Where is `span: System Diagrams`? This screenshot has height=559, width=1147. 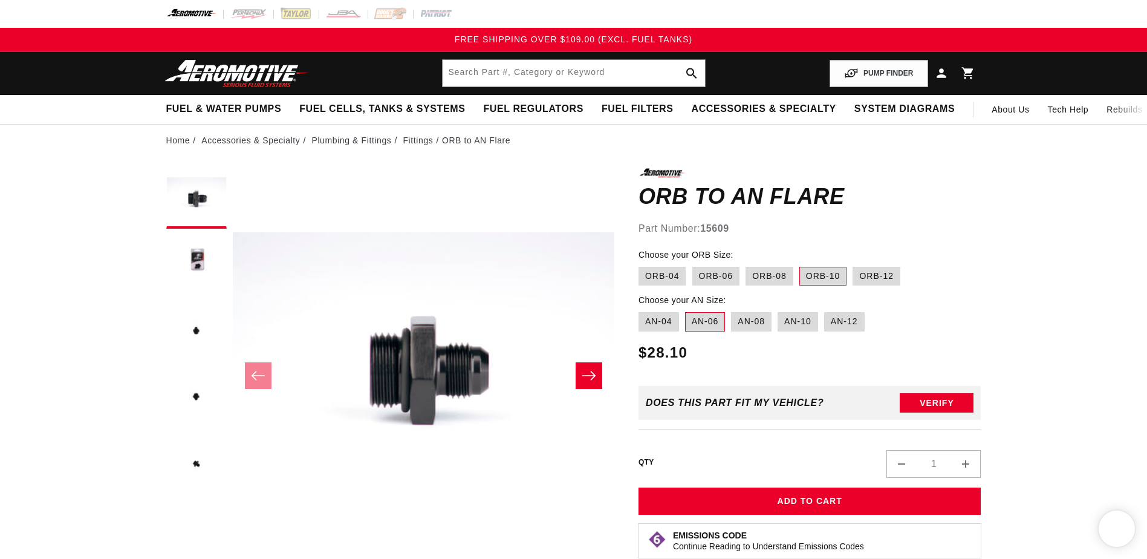 span: System Diagrams is located at coordinates (905, 109).